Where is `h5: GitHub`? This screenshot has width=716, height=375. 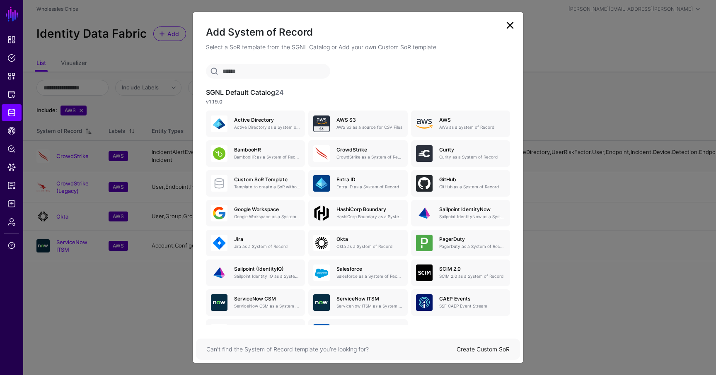
h5: GitHub is located at coordinates (472, 180).